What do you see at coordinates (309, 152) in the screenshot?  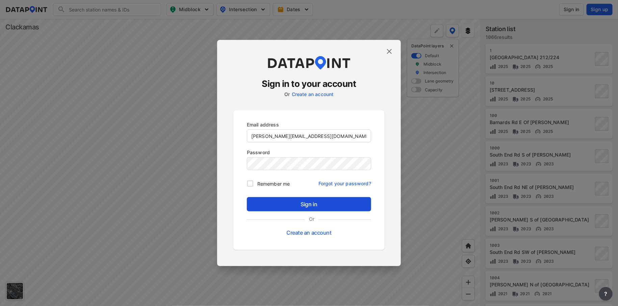 I see `p: Password` at bounding box center [309, 152].